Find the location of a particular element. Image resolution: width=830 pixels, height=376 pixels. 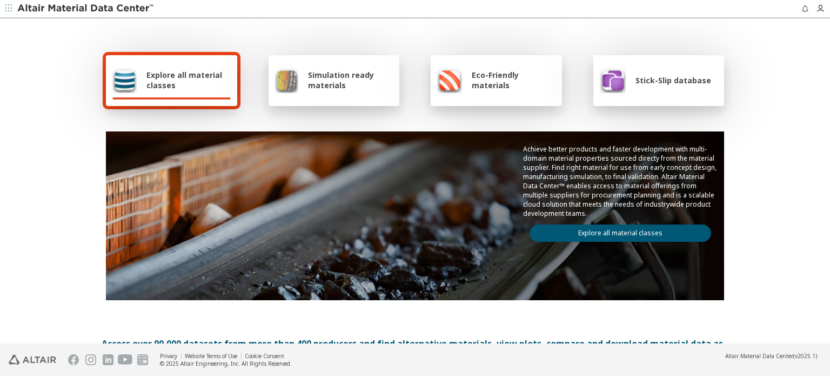

span: Eco-Friendly materials is located at coordinates (514, 80).